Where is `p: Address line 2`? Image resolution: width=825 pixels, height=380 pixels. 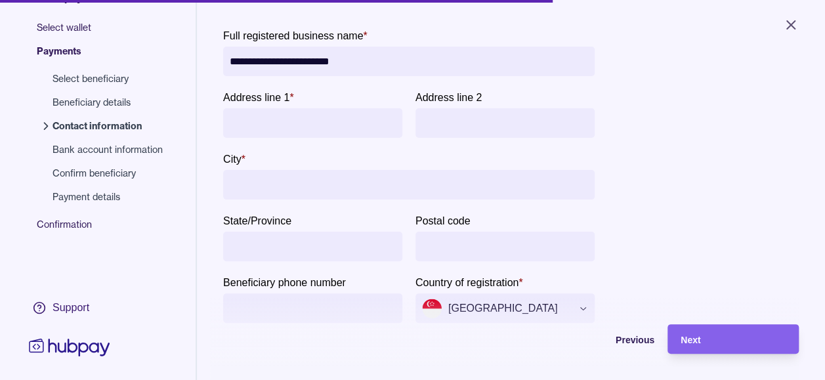 p: Address line 2 is located at coordinates (448, 97).